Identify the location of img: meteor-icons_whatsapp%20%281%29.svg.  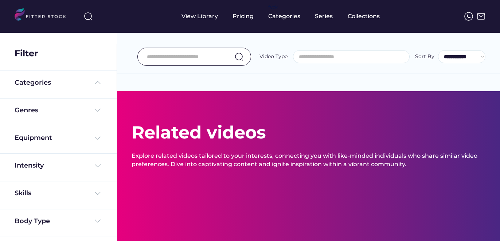
(468, 16).